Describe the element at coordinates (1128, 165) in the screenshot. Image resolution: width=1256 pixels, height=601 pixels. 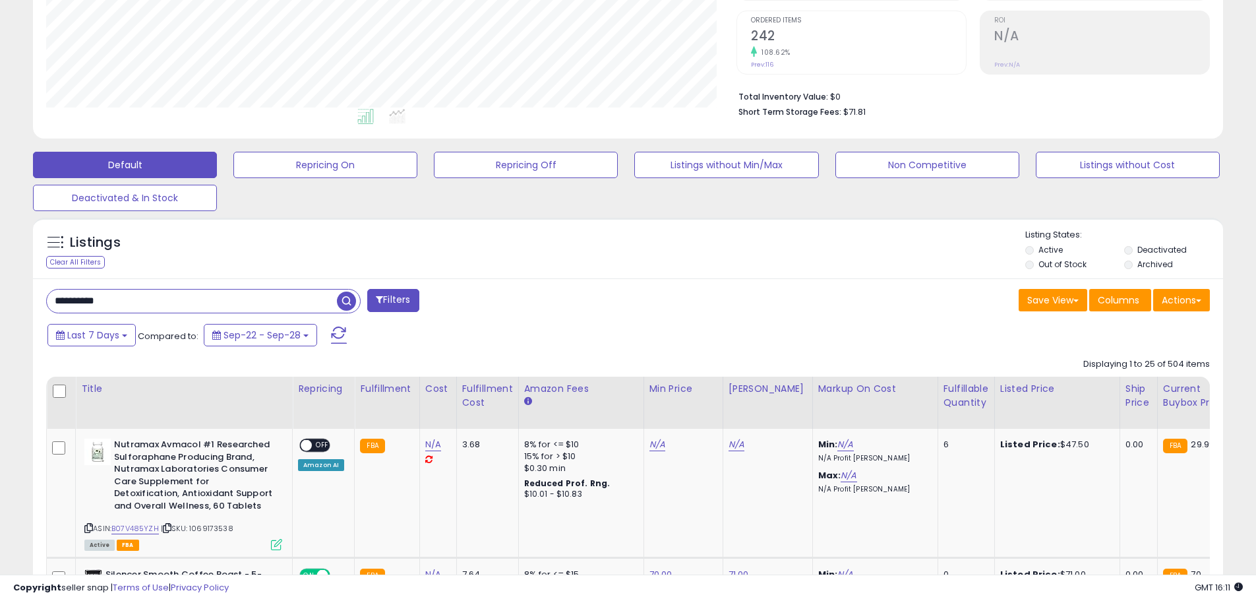
I see `button: Listings without Cost` at that location.